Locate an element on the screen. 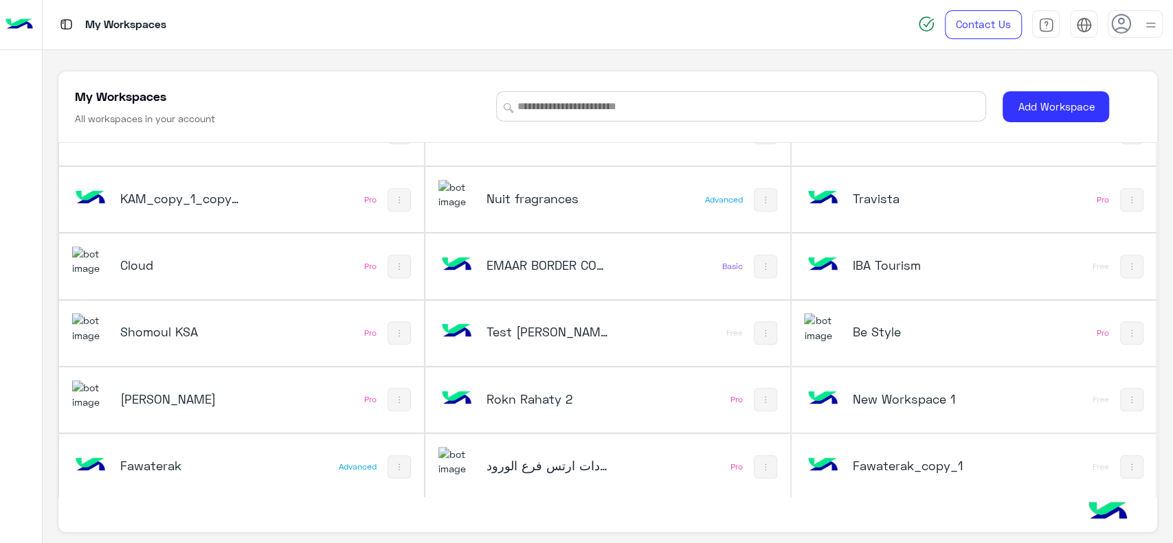 Image resolution: width=1173 pixels, height=543 pixels. a: tab is located at coordinates (1046, 25).